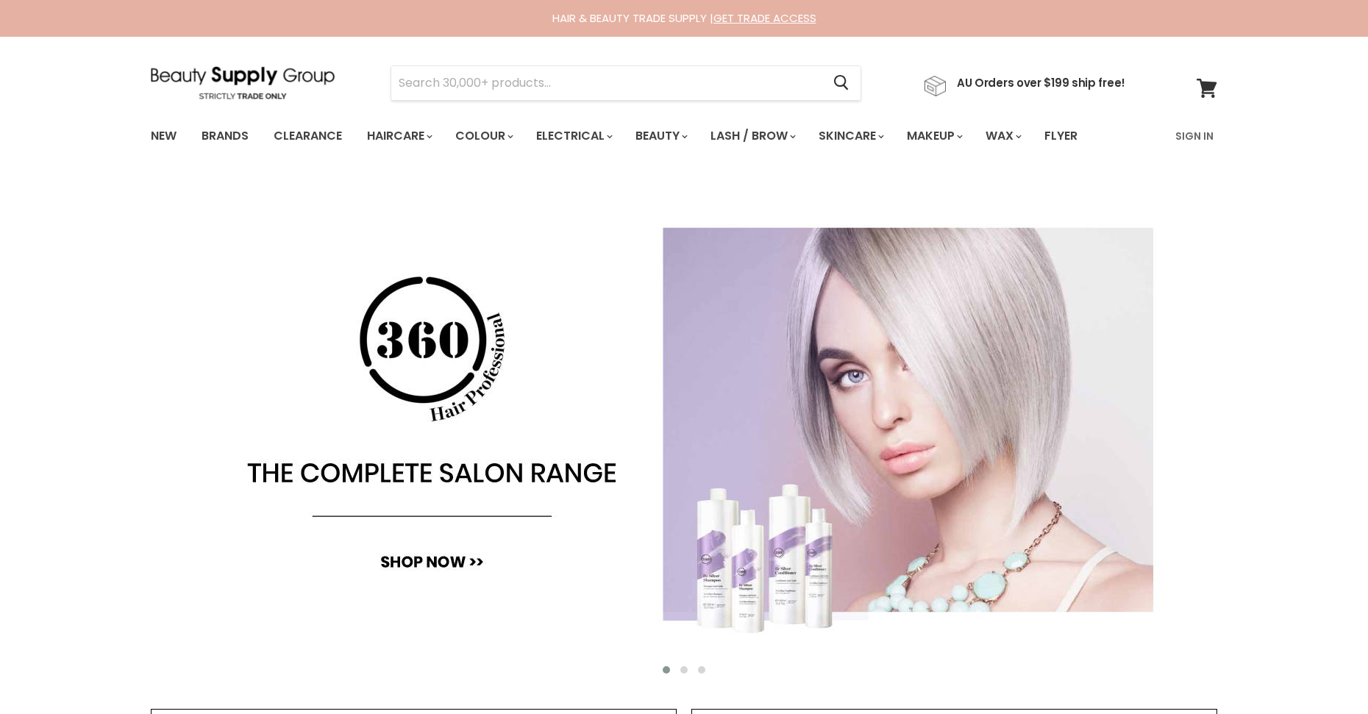 This screenshot has width=1368, height=714. Describe the element at coordinates (752, 136) in the screenshot. I see `a: Lash / Brow` at that location.